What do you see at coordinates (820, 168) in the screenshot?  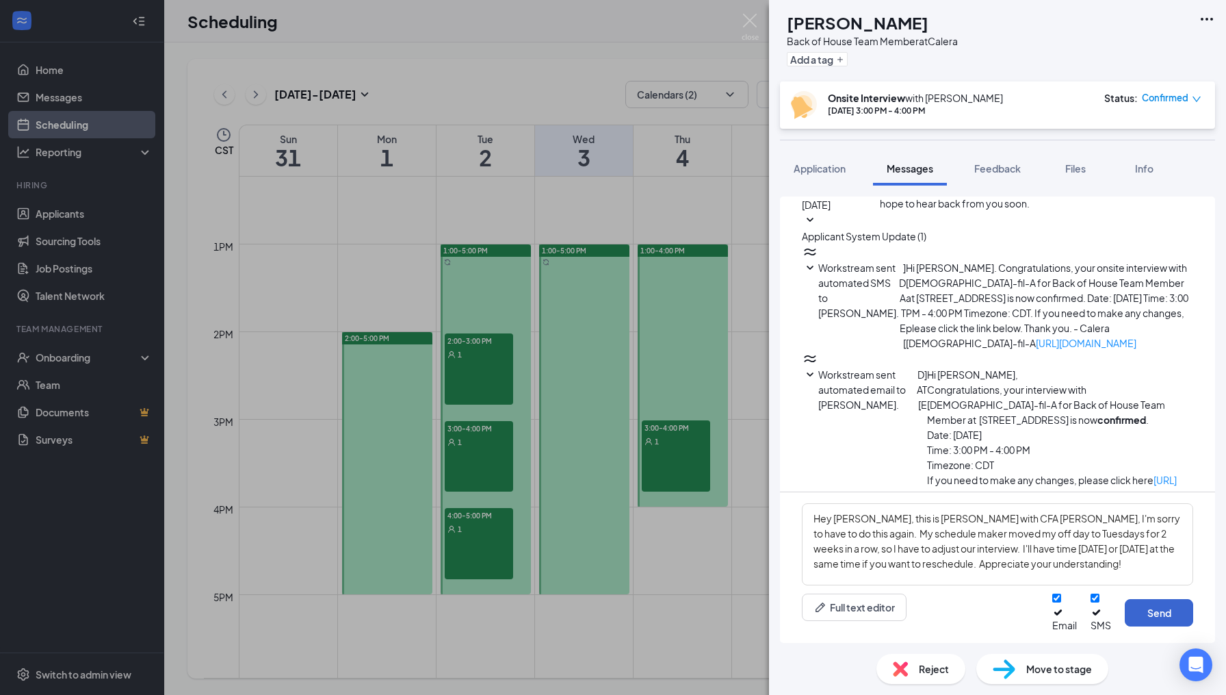 I see `span: Application` at bounding box center [820, 168].